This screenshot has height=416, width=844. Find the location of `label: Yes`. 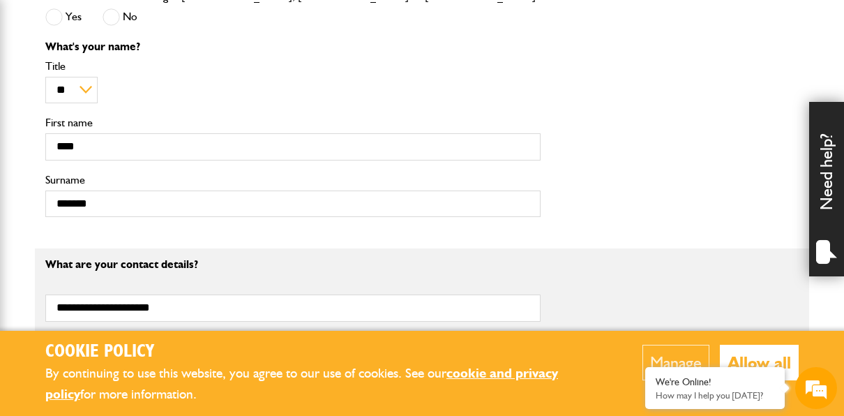

label: Yes is located at coordinates (63, 17).